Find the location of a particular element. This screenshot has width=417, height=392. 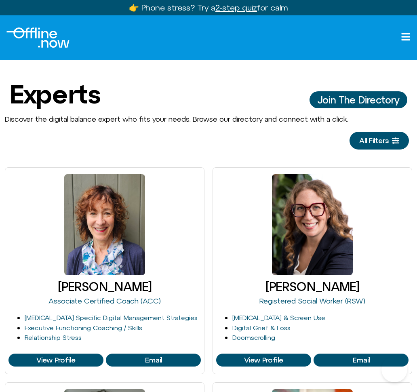

a: Open menu is located at coordinates (406, 37).